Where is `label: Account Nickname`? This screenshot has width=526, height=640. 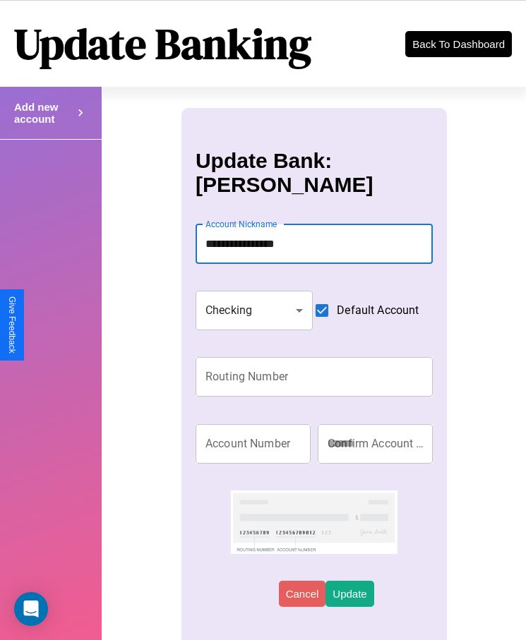
label: Account Nickname is located at coordinates (241, 224).